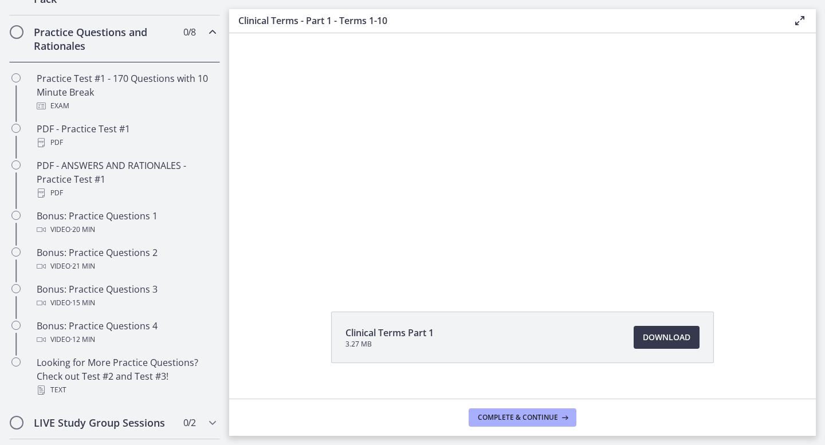 The height and width of the screenshot is (445, 825). I want to click on a: Download, so click(666, 337).